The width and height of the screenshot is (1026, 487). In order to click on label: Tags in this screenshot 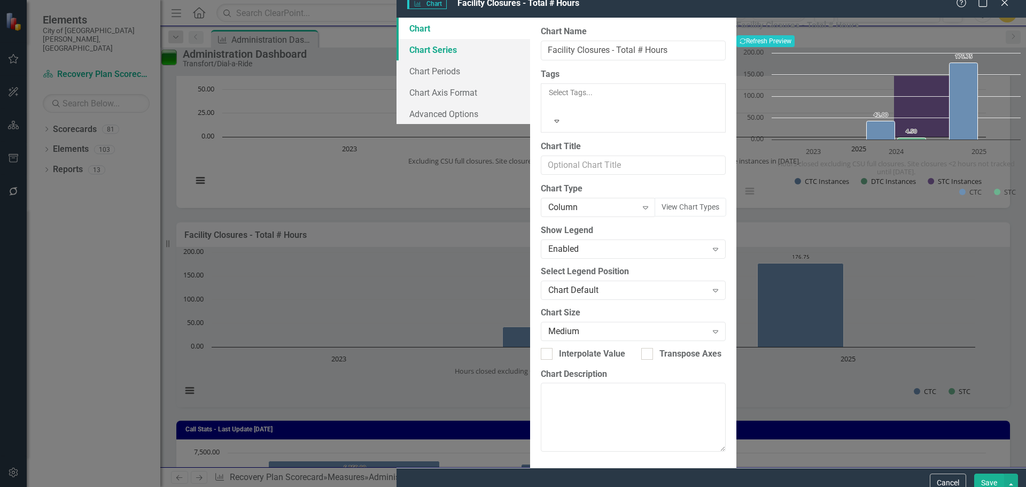, I will do `click(633, 74)`.